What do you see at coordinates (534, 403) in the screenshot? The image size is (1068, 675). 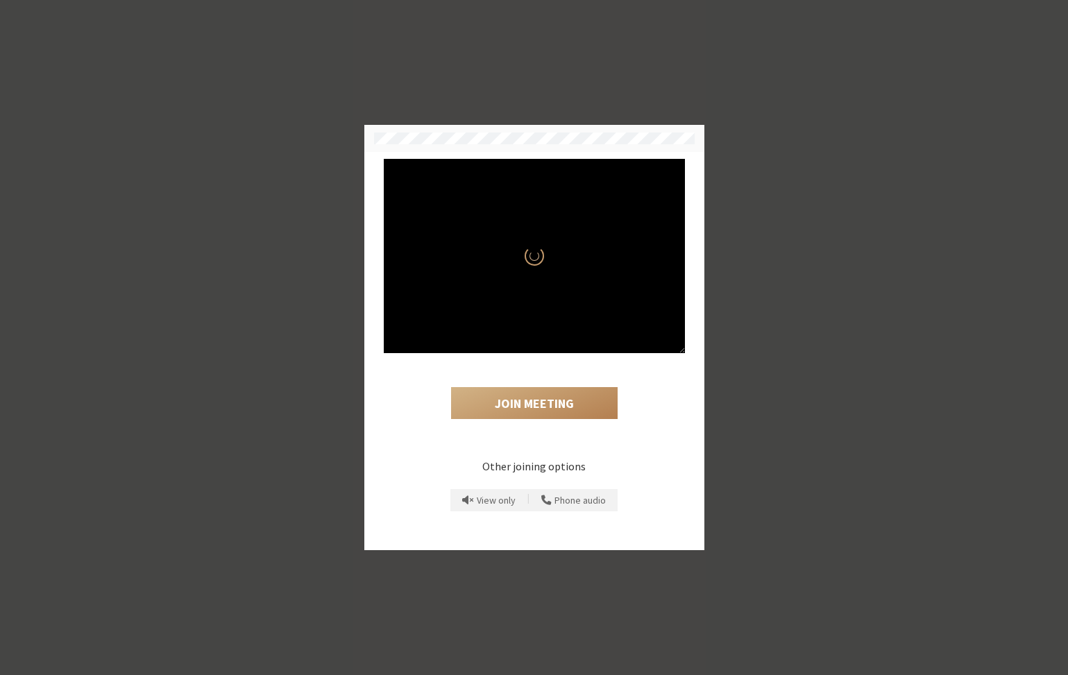 I see `button: Join Meeting` at bounding box center [534, 403].